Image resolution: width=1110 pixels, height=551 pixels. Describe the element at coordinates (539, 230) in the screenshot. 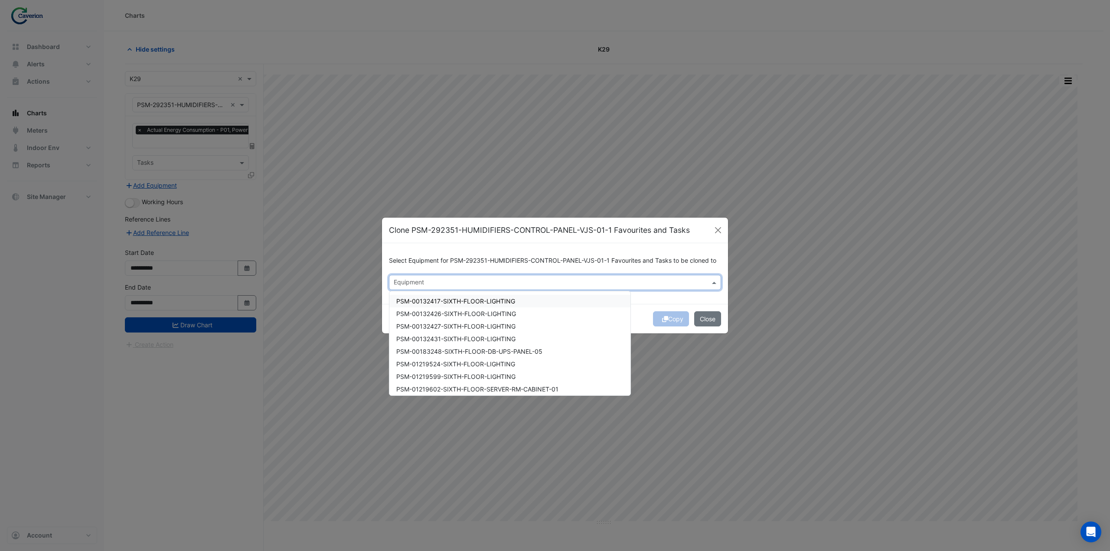

I see `h5: Clone PSM-292351-HUMIDIFIERS-CONTROL-PANEL-VJS-01-1 Favourites and Tasks` at that location.